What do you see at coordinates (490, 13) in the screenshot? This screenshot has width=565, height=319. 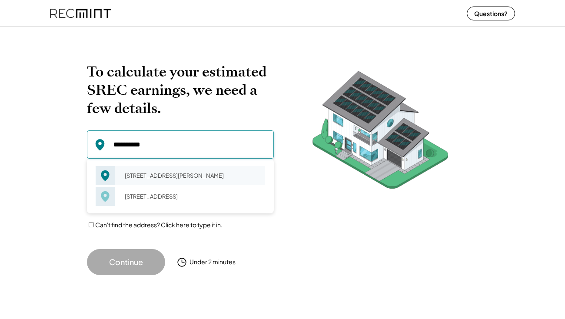 I see `button: Questions?` at bounding box center [490, 13].